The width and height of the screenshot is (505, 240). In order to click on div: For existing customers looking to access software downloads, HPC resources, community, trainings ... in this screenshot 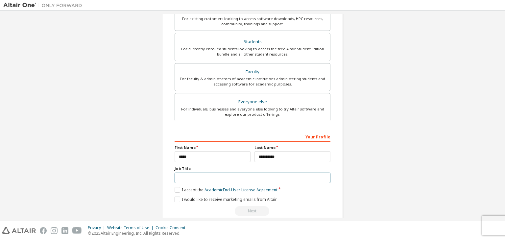, I will do `click(252, 21)`.